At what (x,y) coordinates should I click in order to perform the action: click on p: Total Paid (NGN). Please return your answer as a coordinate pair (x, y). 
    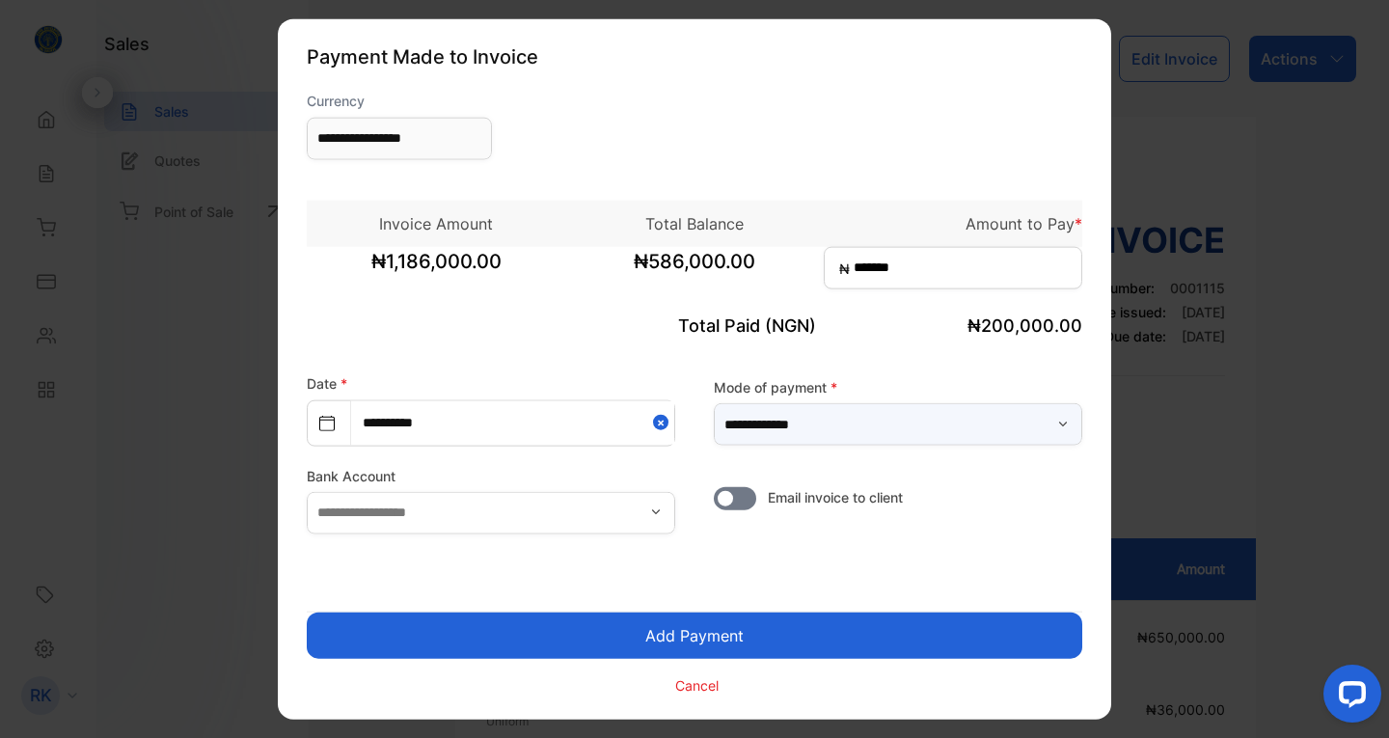
    Looking at the image, I should click on (695, 324).